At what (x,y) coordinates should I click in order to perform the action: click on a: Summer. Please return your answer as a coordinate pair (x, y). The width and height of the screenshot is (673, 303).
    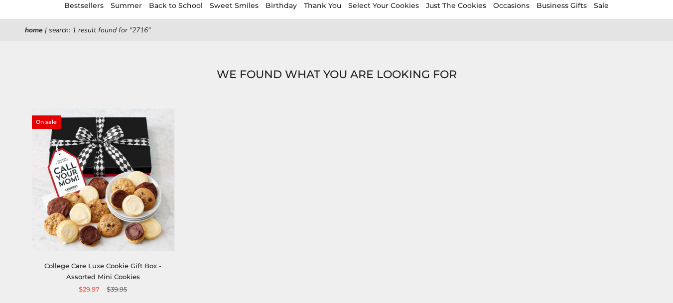
    Looking at the image, I should click on (126, 5).